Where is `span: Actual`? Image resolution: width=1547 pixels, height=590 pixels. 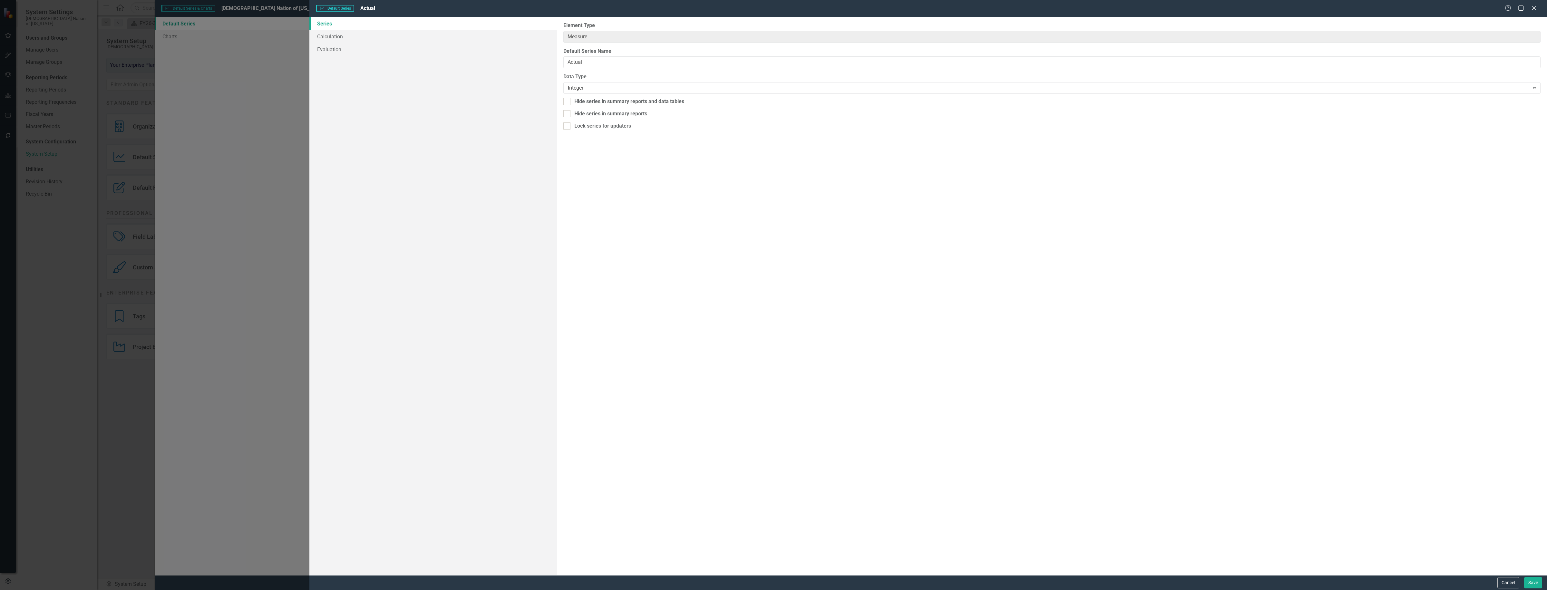
span: Actual is located at coordinates (368, 8).